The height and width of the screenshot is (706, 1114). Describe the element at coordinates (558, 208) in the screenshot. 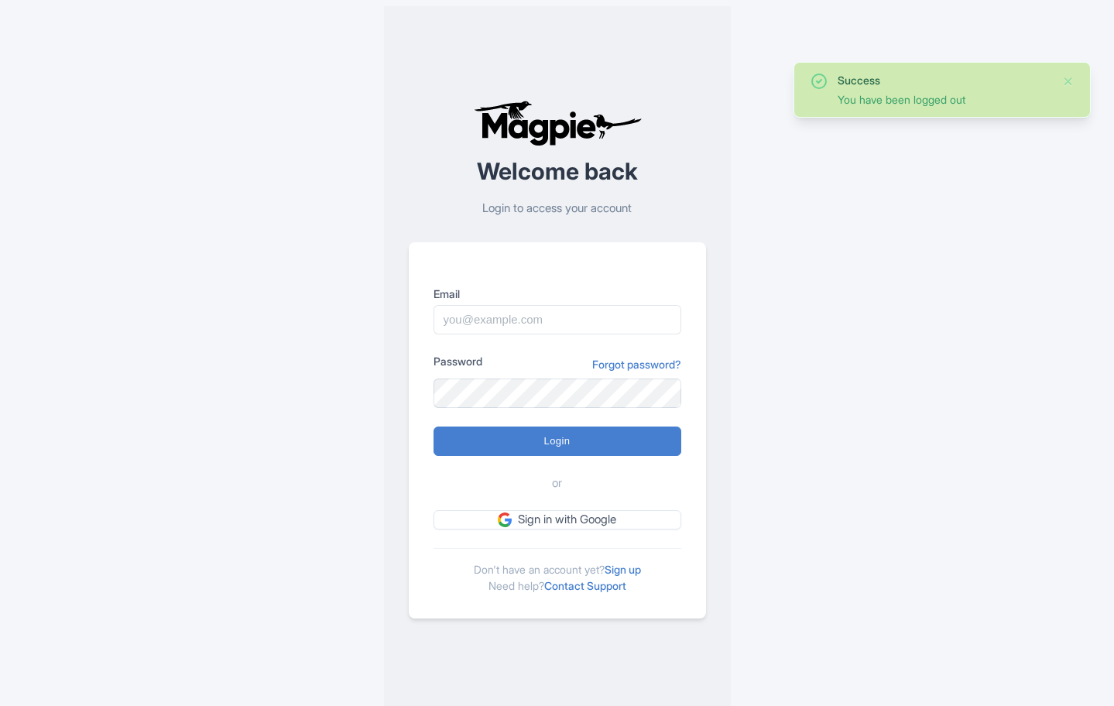

I see `p: Login to access your account` at that location.